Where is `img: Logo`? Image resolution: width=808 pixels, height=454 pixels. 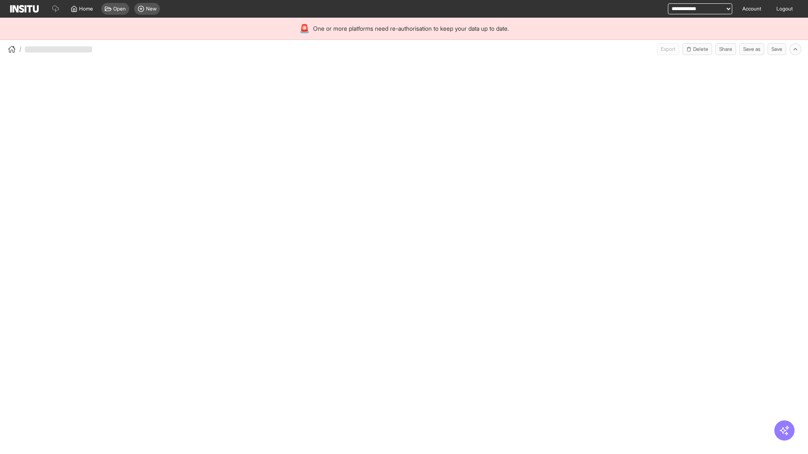
img: Logo is located at coordinates (24, 9).